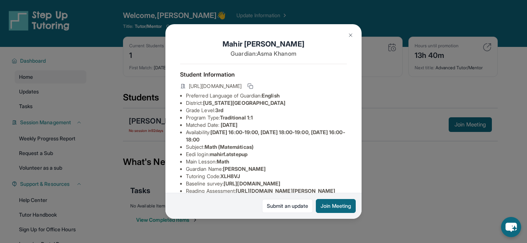  Describe the element at coordinates (266, 191) in the screenshot. I see `li: Reading Assessment :` at that location.